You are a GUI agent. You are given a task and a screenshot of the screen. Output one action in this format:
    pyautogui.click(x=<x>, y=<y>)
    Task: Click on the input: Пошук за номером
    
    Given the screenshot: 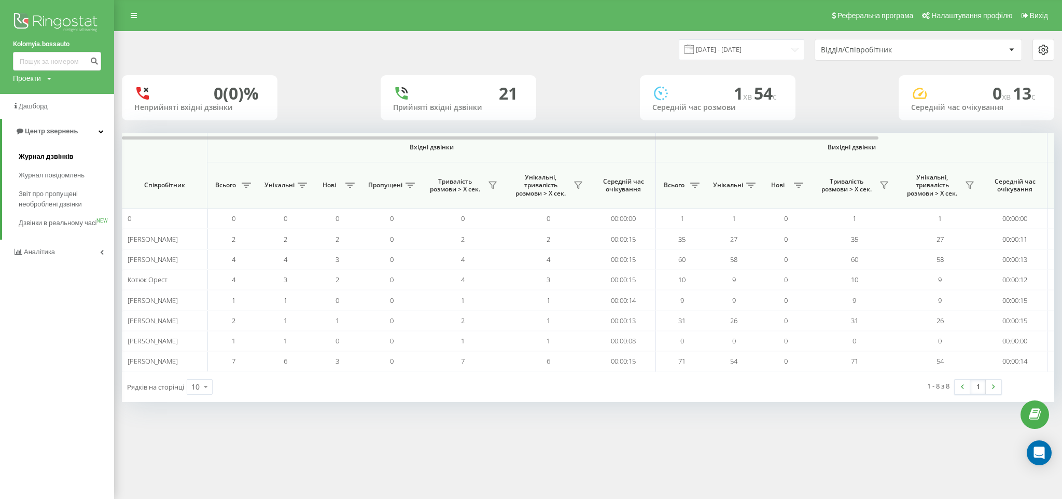 What is the action you would take?
    pyautogui.click(x=57, y=61)
    